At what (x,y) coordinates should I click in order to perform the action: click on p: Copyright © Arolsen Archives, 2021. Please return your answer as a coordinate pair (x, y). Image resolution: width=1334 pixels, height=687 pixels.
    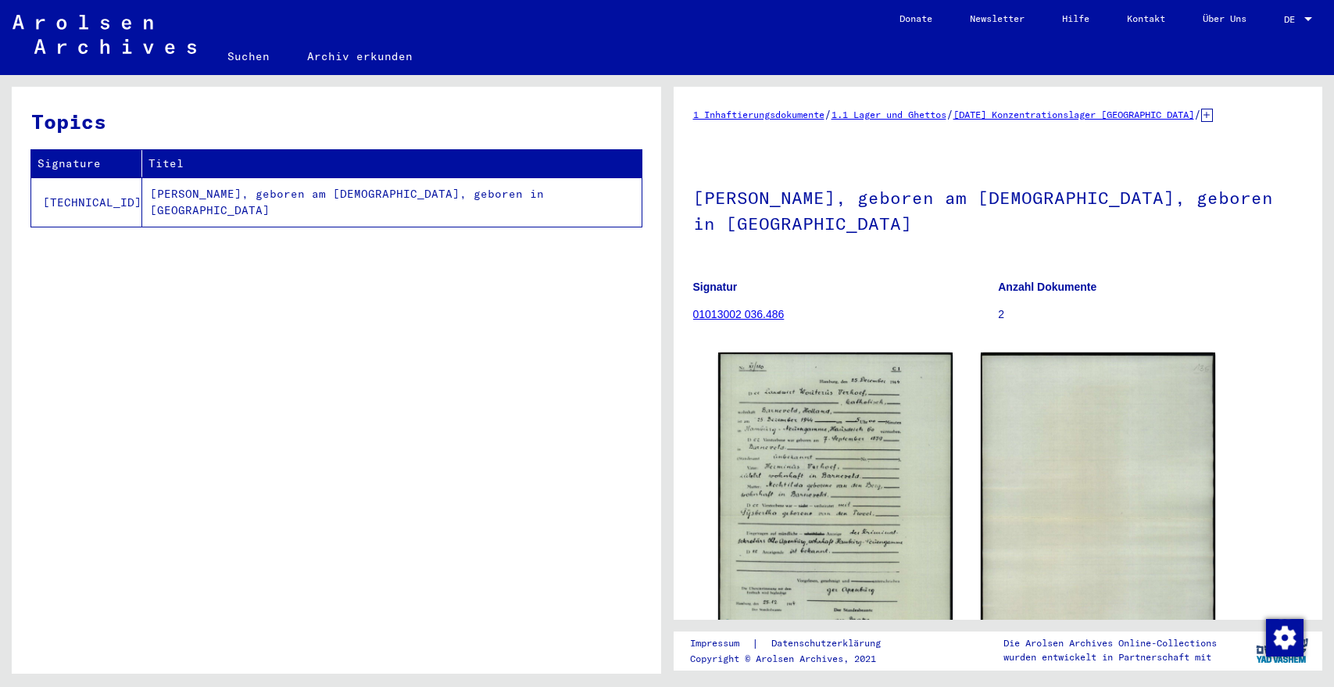
    Looking at the image, I should click on (795, 659).